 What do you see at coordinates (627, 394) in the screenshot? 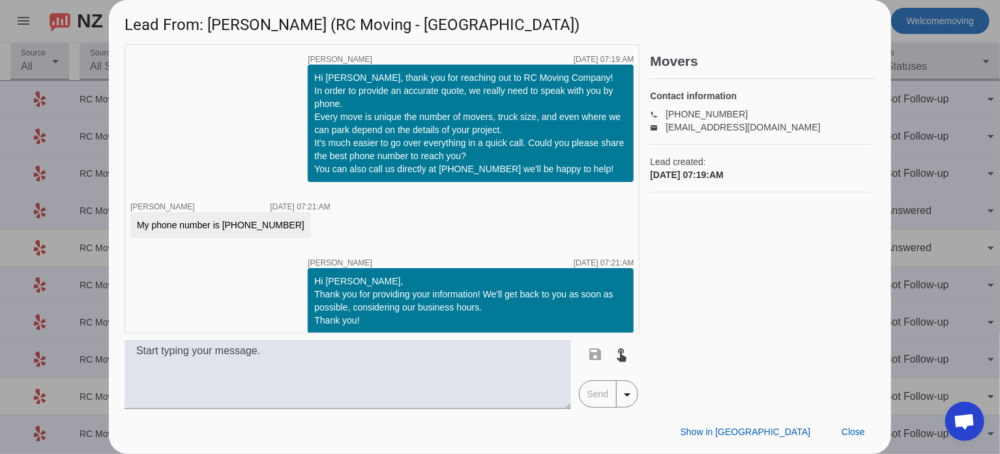
I see `mat-icon: arrow_drop_down` at bounding box center [627, 394].